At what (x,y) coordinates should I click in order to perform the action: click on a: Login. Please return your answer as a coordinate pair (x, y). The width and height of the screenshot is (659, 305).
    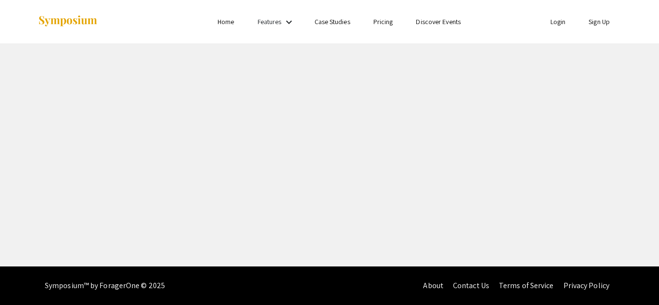
    Looking at the image, I should click on (558, 22).